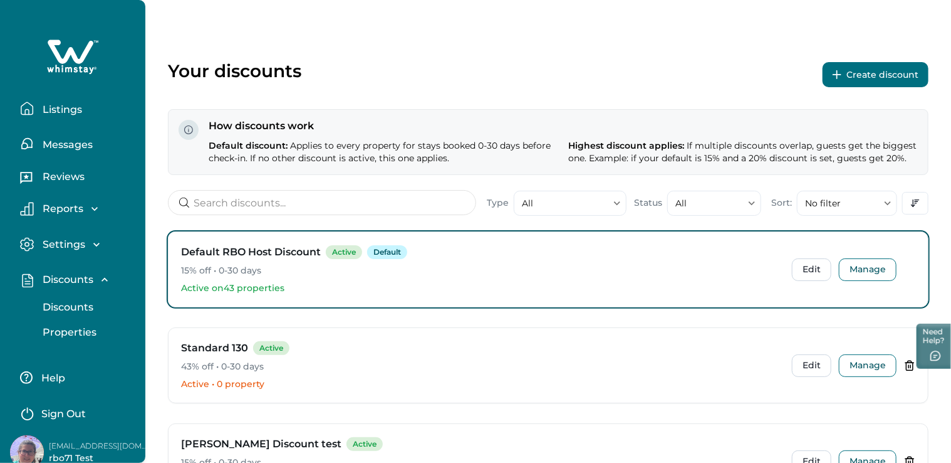  Describe the element at coordinates (234, 71) in the screenshot. I see `p: Your discounts` at that location.